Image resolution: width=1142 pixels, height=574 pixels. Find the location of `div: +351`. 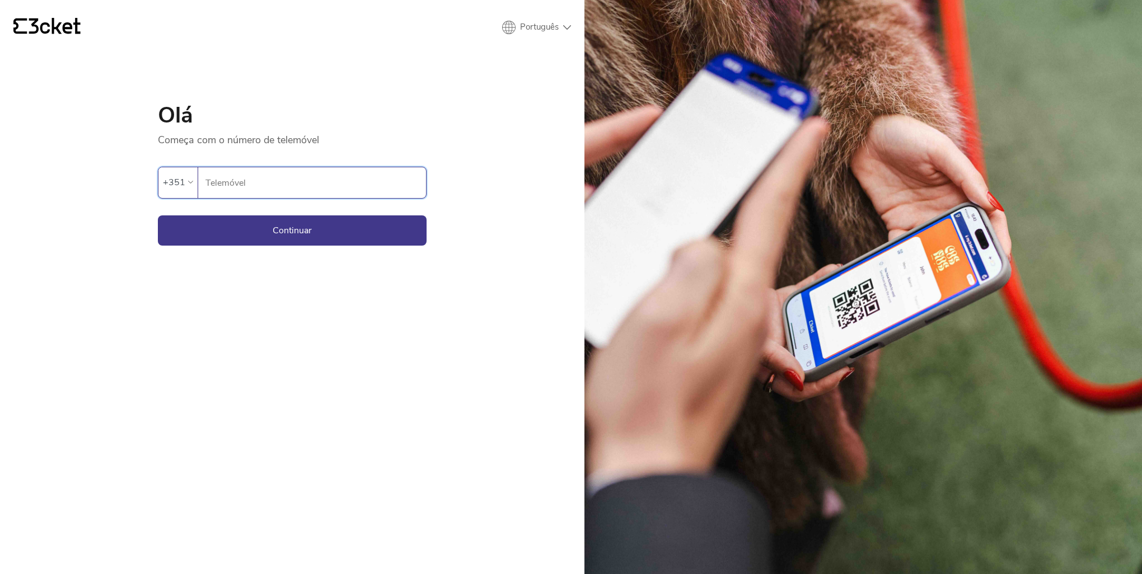

div: +351 is located at coordinates (174, 182).